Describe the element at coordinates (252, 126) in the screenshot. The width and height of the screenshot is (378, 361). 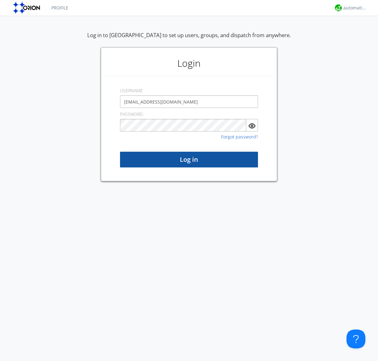
I see `img: eye.svg` at that location.